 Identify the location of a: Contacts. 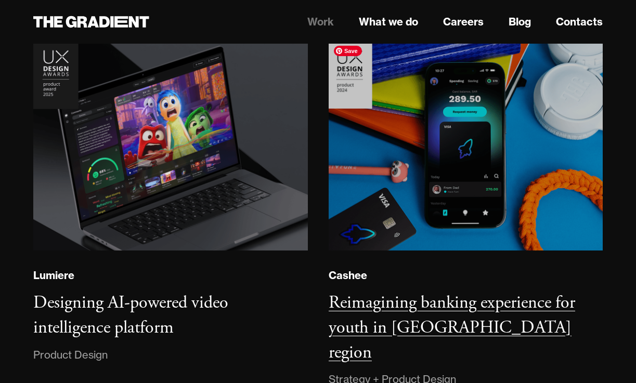
(580, 22).